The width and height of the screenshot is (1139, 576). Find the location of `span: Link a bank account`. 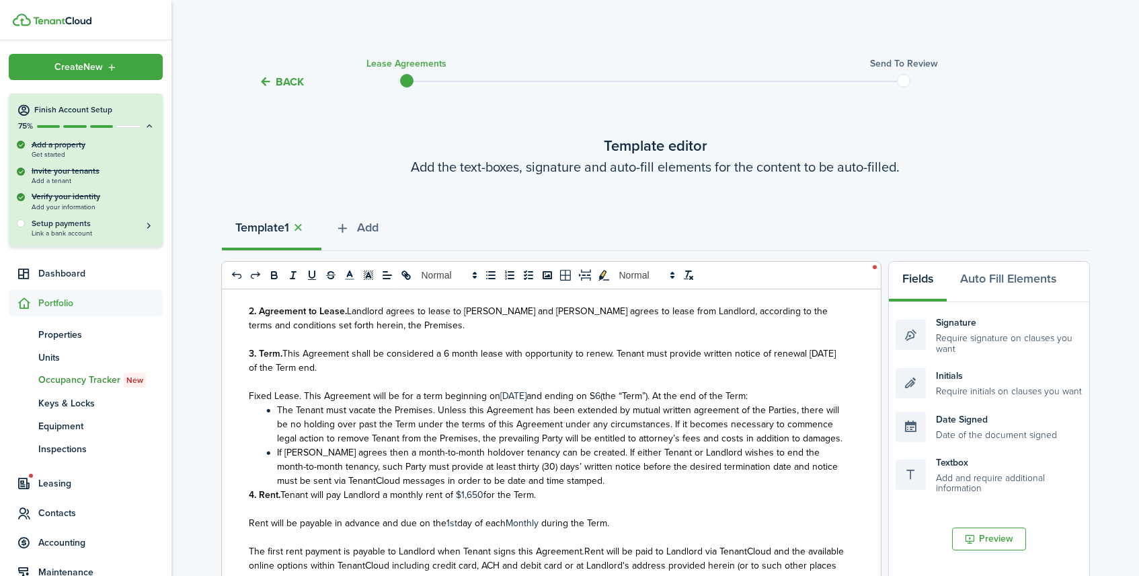

span: Link a bank account is located at coordinates (93, 233).